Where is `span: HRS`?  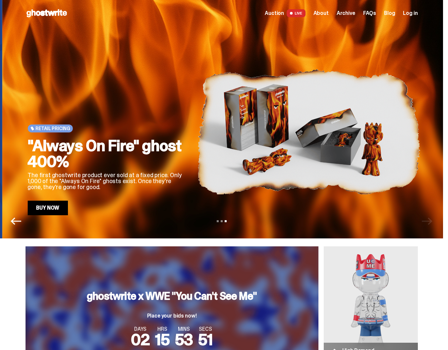 span: HRS is located at coordinates (162, 330).